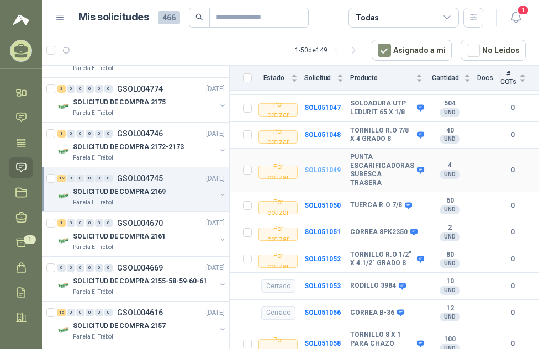  I want to click on a: SOL051047, so click(323, 108).